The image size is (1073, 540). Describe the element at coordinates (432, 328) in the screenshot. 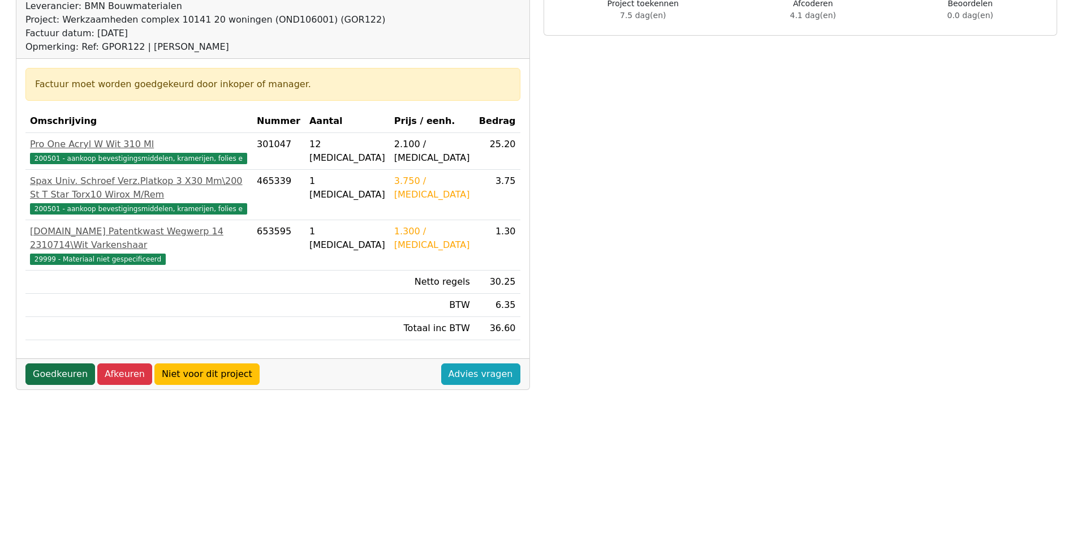

I see `td: Totaal inc BTW` at that location.